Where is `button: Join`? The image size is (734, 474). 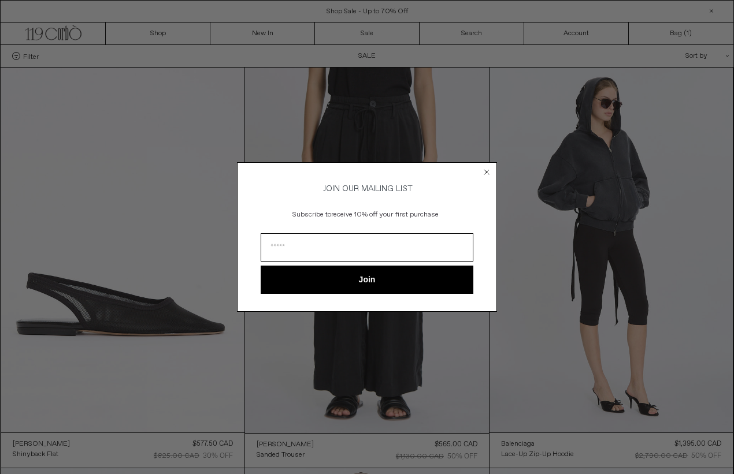
button: Join is located at coordinates (367, 280).